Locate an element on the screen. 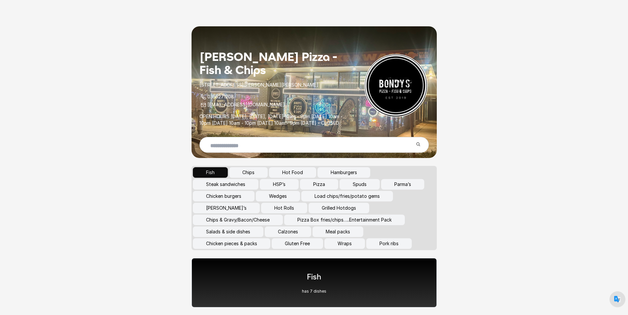 This screenshot has height=315, width=628. button: Wraps is located at coordinates (344, 244).